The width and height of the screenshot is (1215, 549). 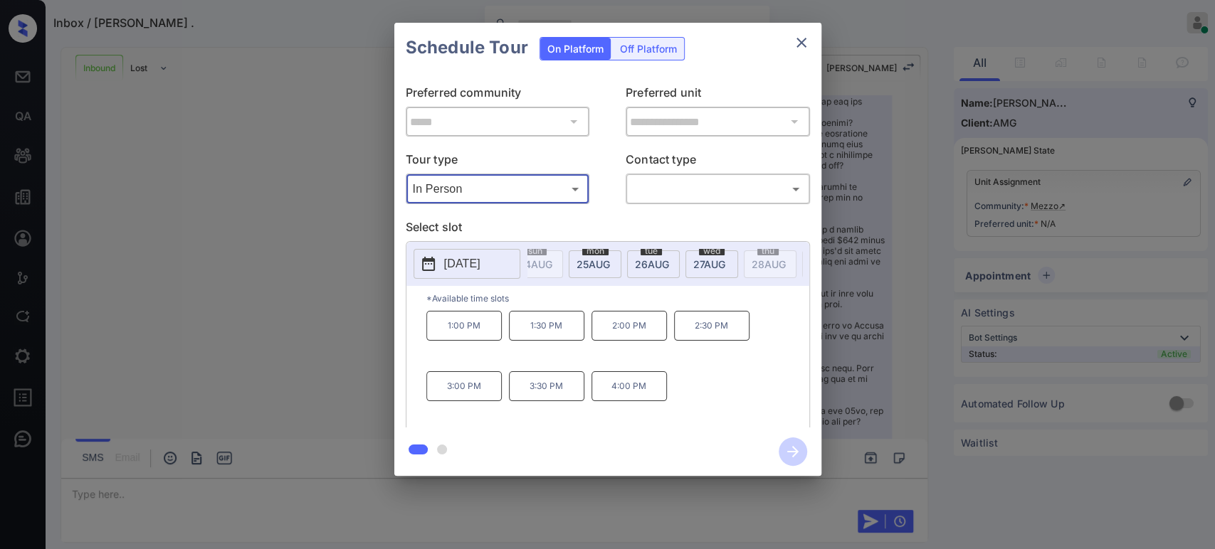 What do you see at coordinates (717, 162) in the screenshot?
I see `p: Contact type` at bounding box center [717, 162].